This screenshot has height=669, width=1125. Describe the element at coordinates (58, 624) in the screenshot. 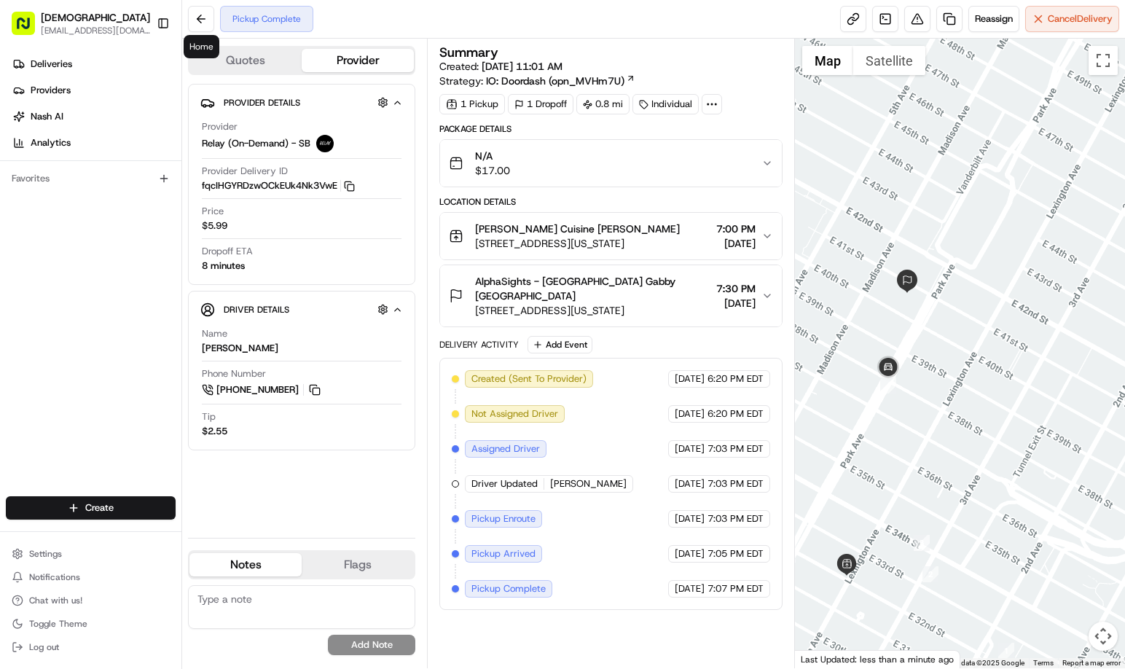

I see `span: Toggle Theme` at that location.